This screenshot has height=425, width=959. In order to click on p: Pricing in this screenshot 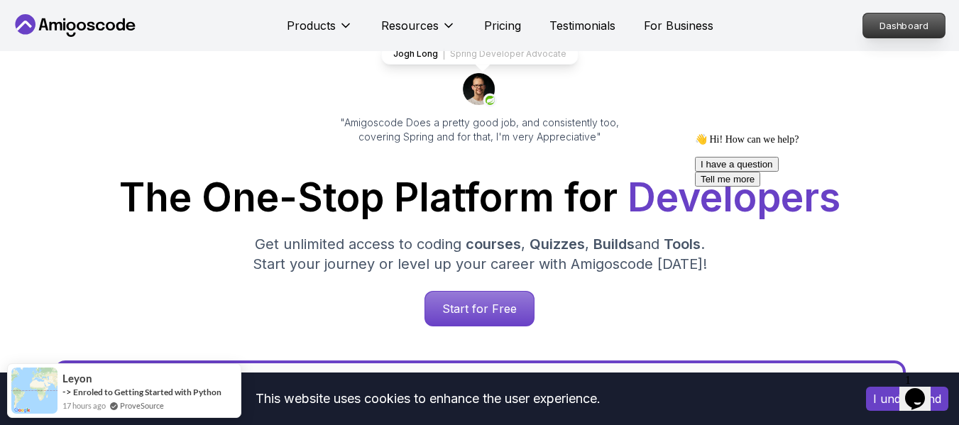, I will do `click(502, 26)`.